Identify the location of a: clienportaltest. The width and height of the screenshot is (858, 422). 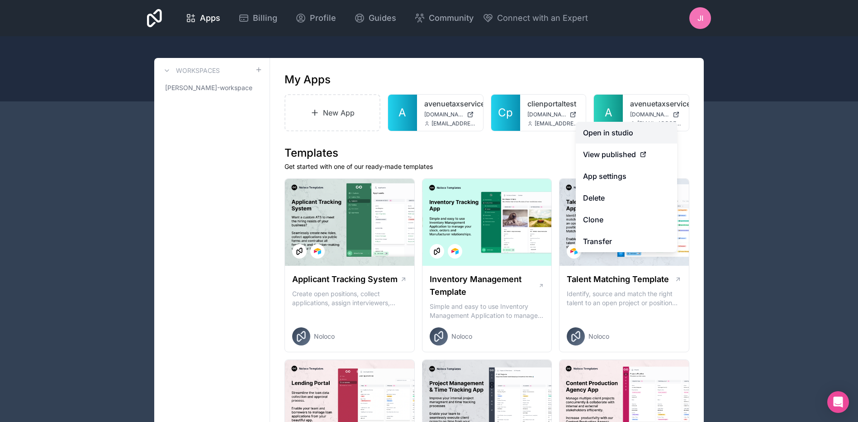
(553, 104).